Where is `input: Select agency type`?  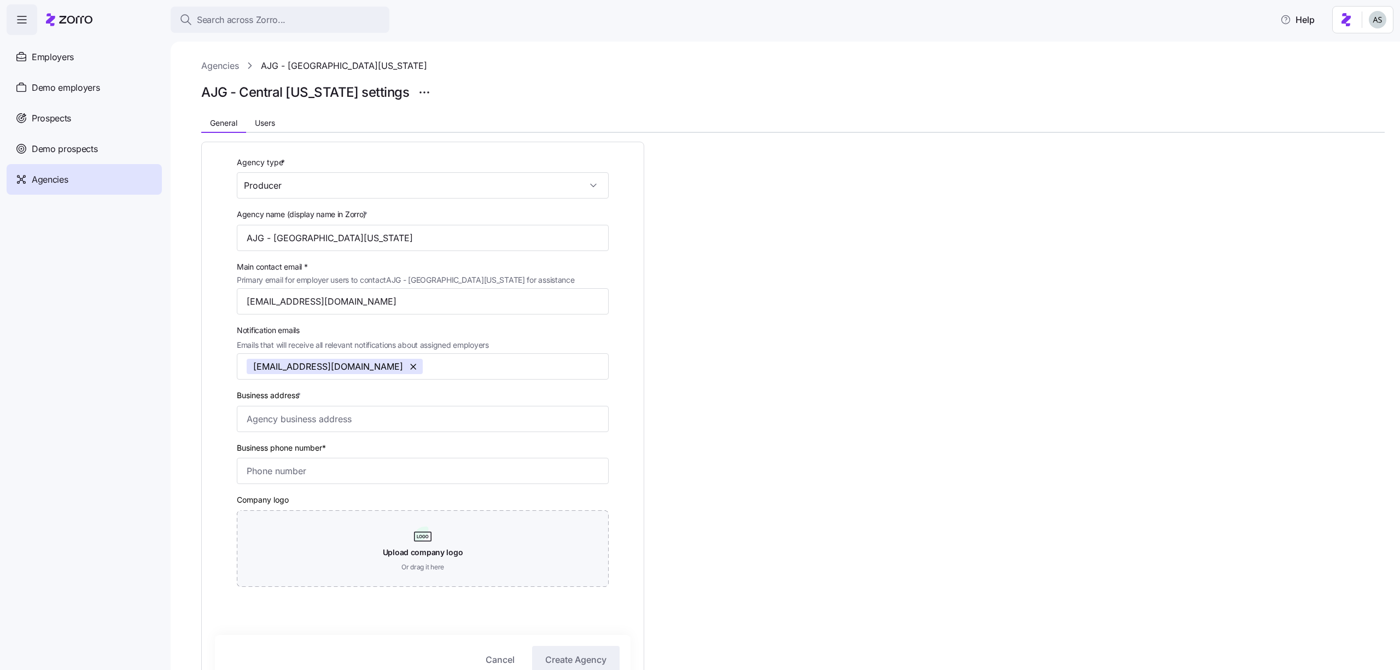
input: Select agency type is located at coordinates (423, 185).